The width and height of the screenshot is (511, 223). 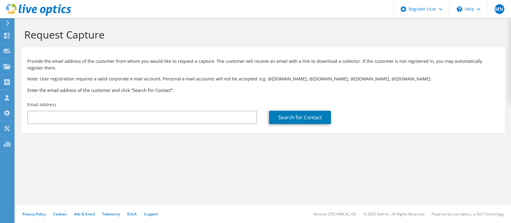 I want to click on h3: Enter the email address of the customer and click “Search for Contact”., so click(x=263, y=90).